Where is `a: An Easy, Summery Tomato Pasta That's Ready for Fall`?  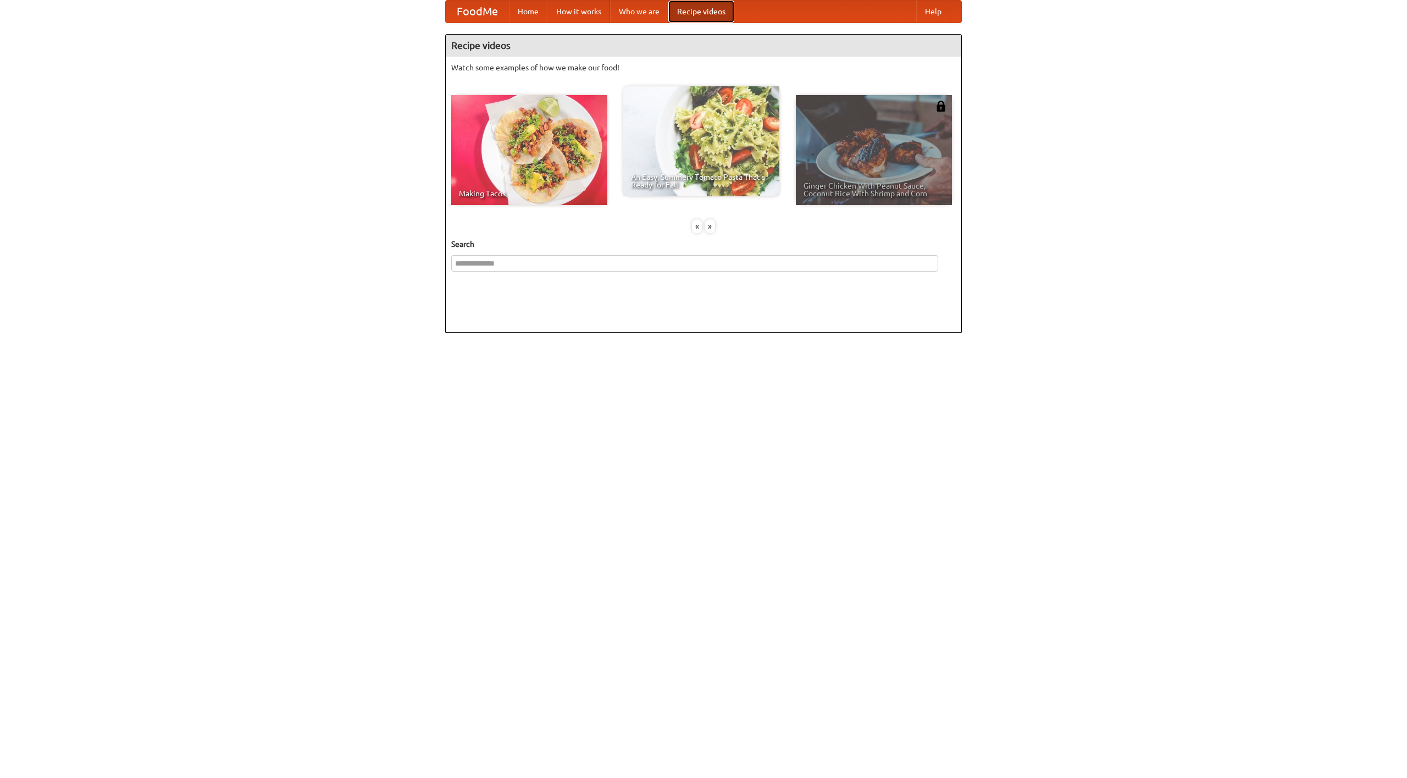 a: An Easy, Summery Tomato Pasta That's Ready for Fall is located at coordinates (701, 141).